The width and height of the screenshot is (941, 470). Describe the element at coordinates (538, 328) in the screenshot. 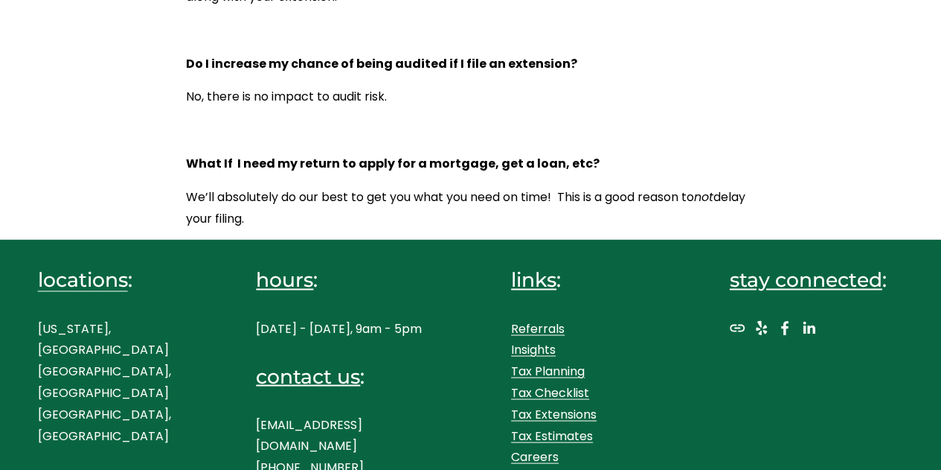

I see `a: Referrals` at that location.